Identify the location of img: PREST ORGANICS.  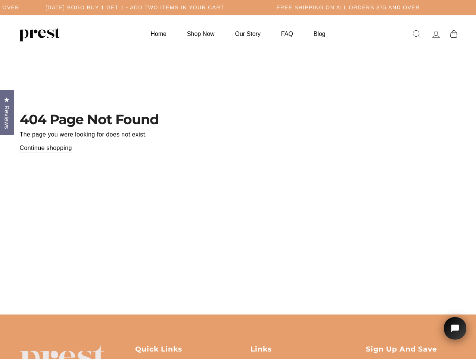
(39, 34).